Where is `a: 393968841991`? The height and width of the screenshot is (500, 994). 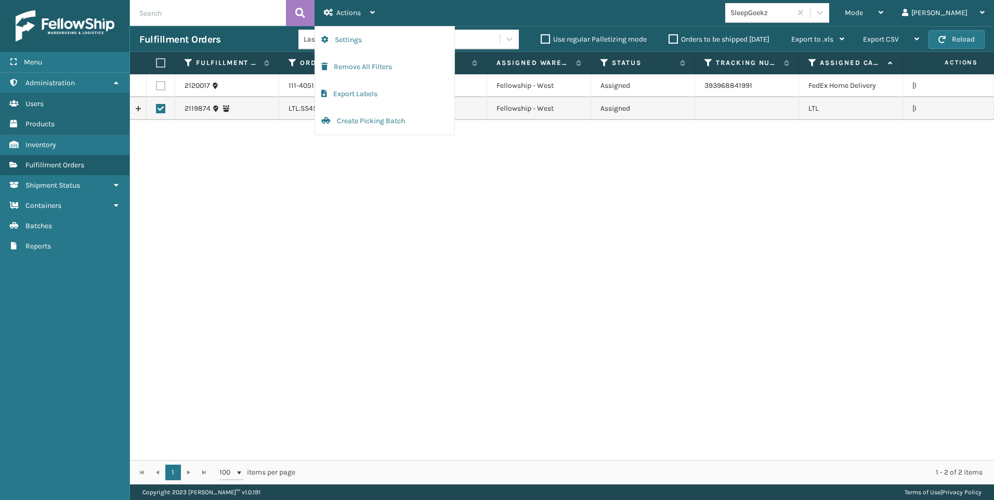 a: 393968841991 is located at coordinates (728, 85).